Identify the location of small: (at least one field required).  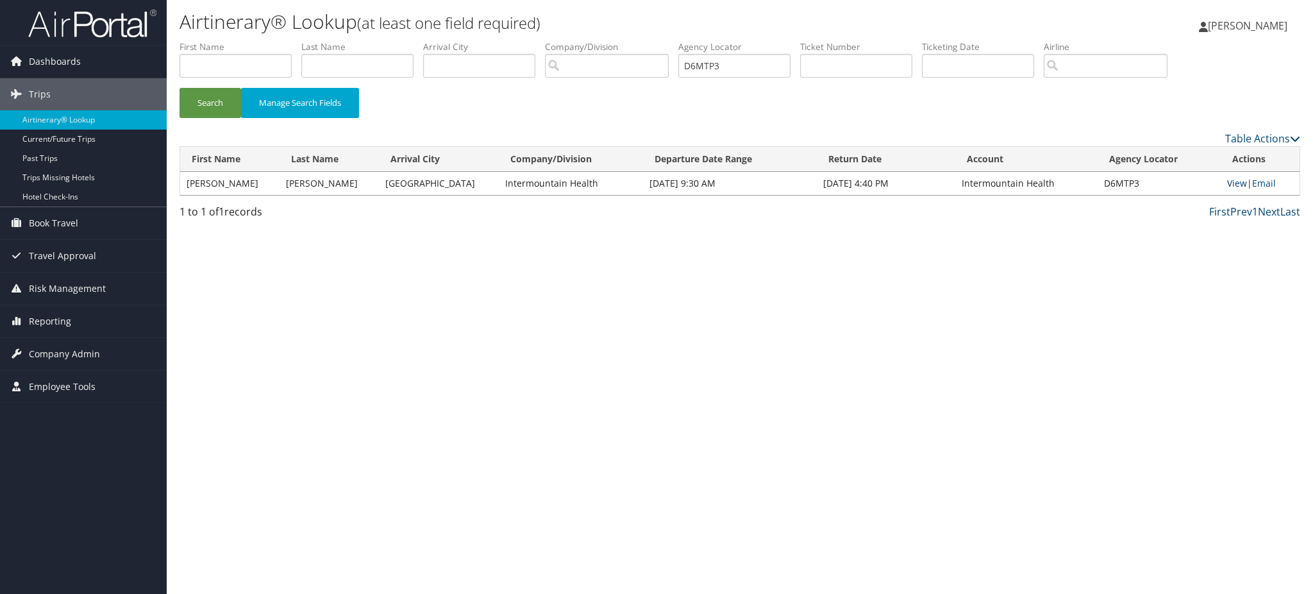
(449, 22).